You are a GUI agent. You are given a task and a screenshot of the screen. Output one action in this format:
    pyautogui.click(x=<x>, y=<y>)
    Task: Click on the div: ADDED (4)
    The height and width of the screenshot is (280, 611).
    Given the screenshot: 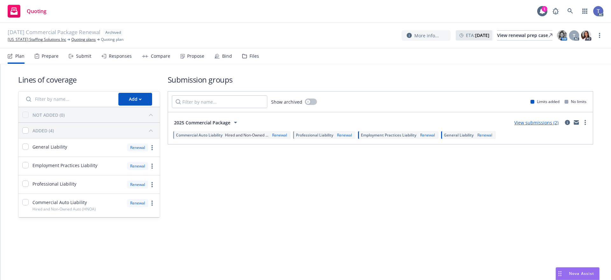 What is the action you would take?
    pyautogui.click(x=43, y=130)
    